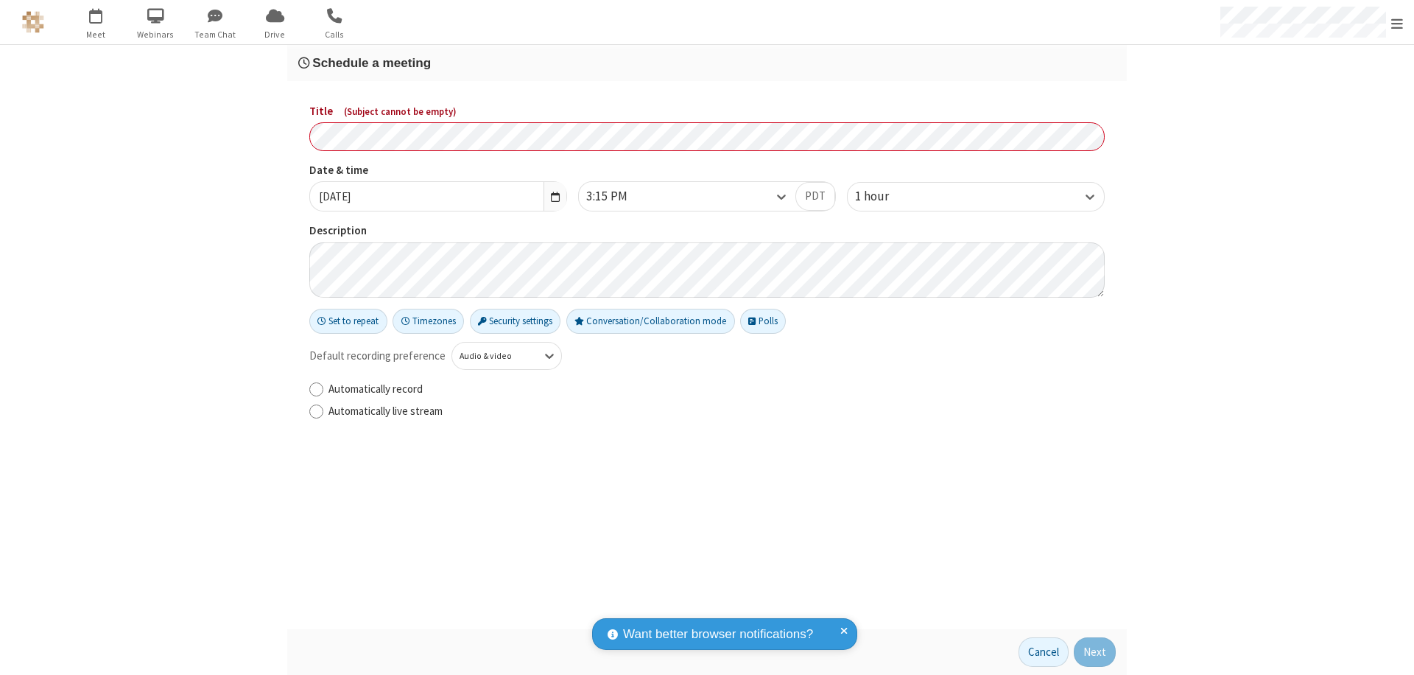 The height and width of the screenshot is (675, 1414). What do you see at coordinates (763, 321) in the screenshot?
I see `button: Polls` at bounding box center [763, 321].